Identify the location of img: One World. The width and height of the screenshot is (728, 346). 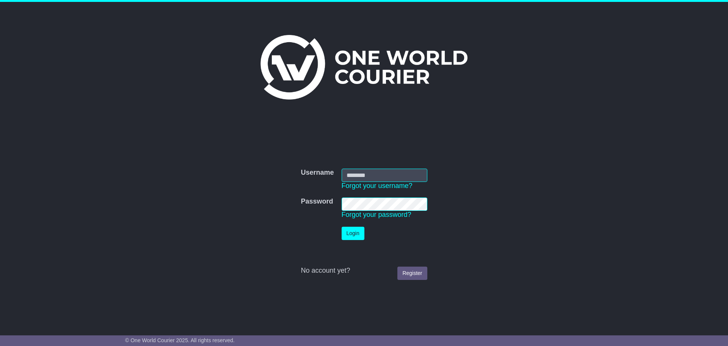
(364, 67).